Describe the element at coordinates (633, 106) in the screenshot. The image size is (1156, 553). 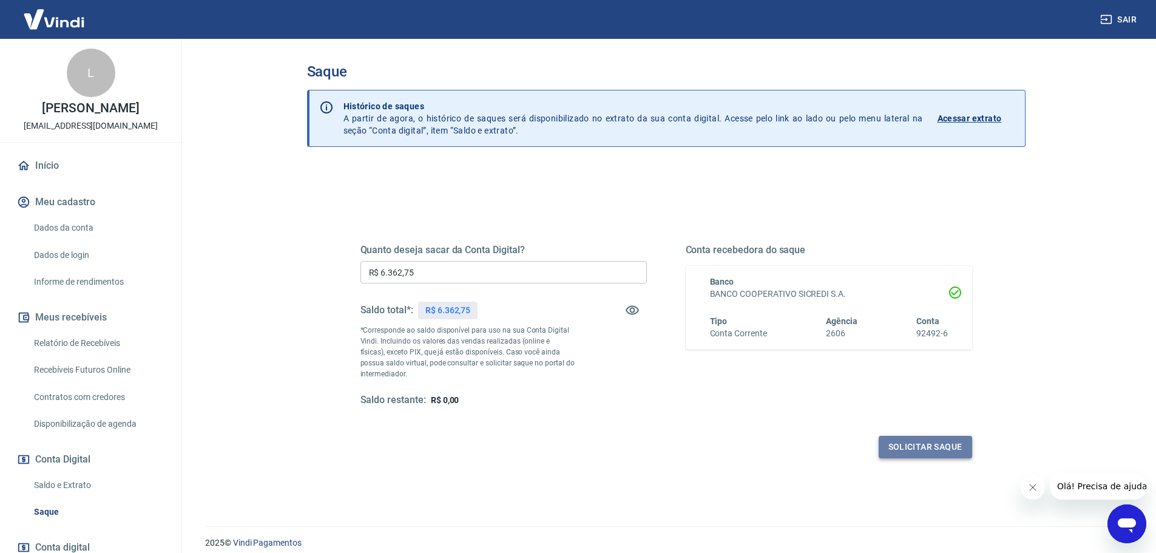
I see `p: Histórico de saques` at that location.